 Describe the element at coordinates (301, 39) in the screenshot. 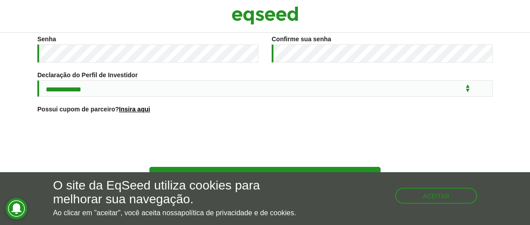

I see `label: Confirme sua senha` at that location.